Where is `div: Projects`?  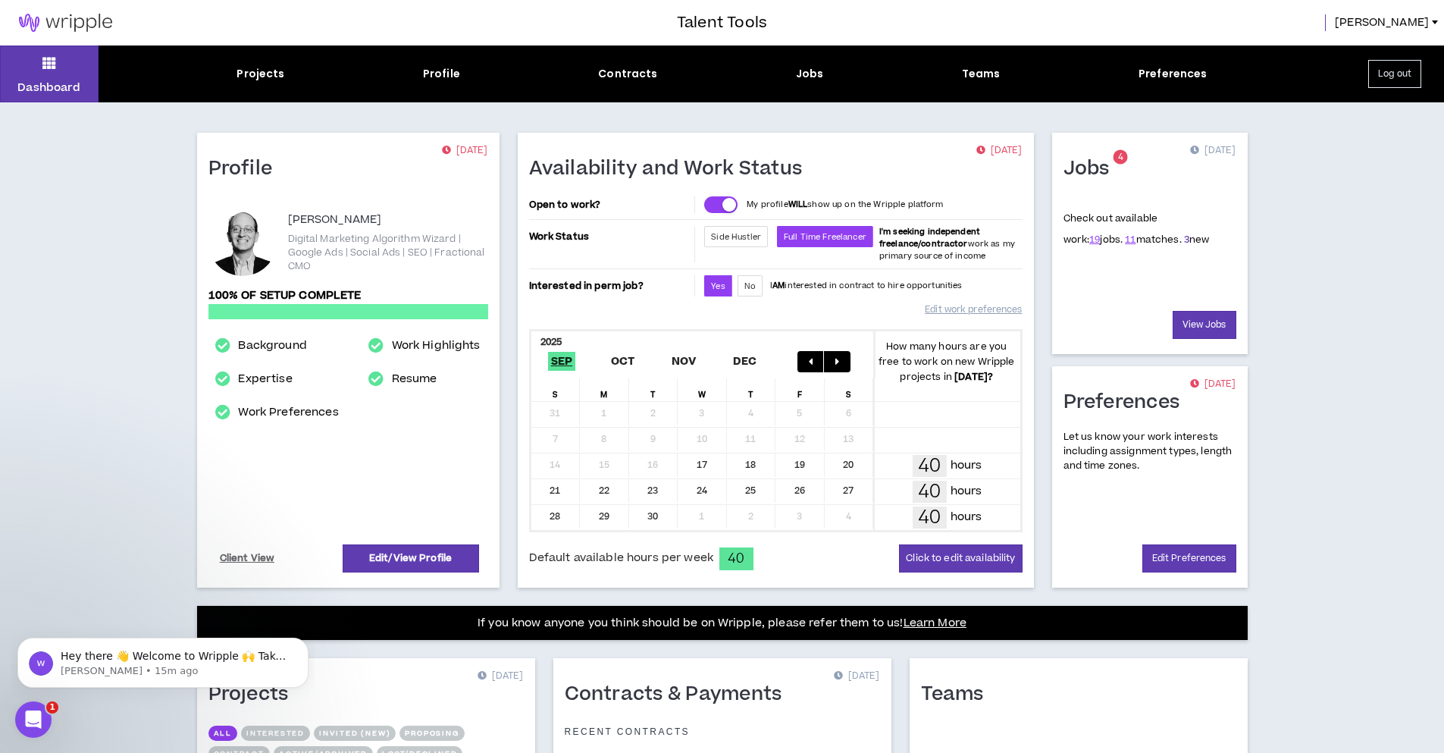 div: Projects is located at coordinates (260, 74).